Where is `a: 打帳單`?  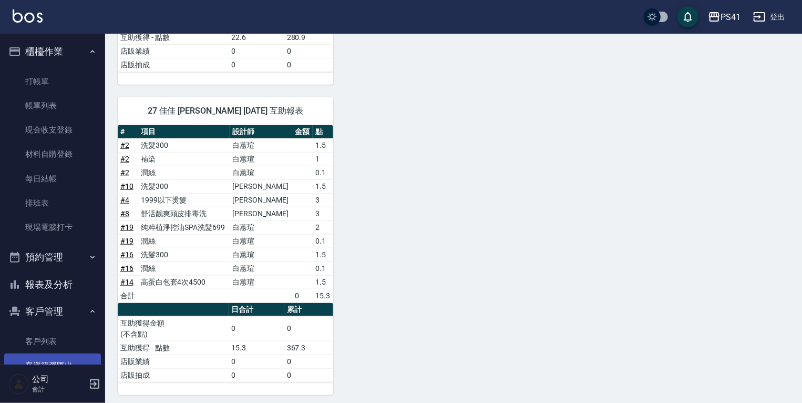 a: 打帳單 is located at coordinates (53, 81).